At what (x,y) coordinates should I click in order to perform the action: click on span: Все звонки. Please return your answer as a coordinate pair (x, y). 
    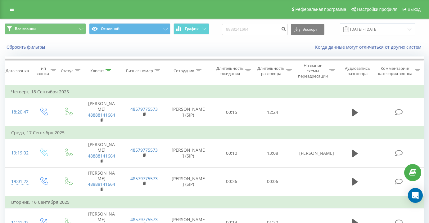
    Looking at the image, I should click on (25, 29).